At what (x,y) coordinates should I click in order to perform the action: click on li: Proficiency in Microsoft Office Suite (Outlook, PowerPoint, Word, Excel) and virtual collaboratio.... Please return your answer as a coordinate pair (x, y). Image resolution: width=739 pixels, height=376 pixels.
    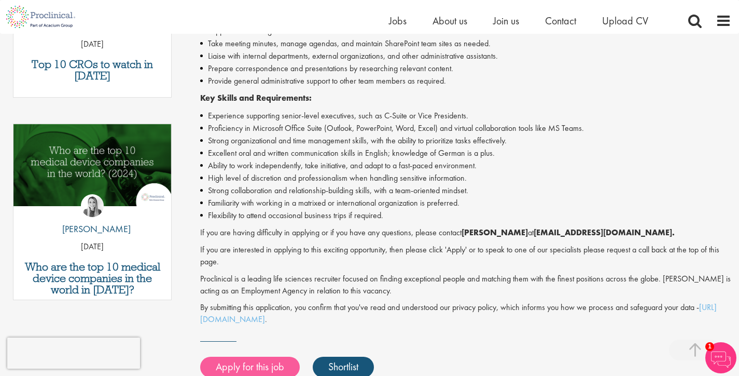
    Looking at the image, I should click on (466, 128).